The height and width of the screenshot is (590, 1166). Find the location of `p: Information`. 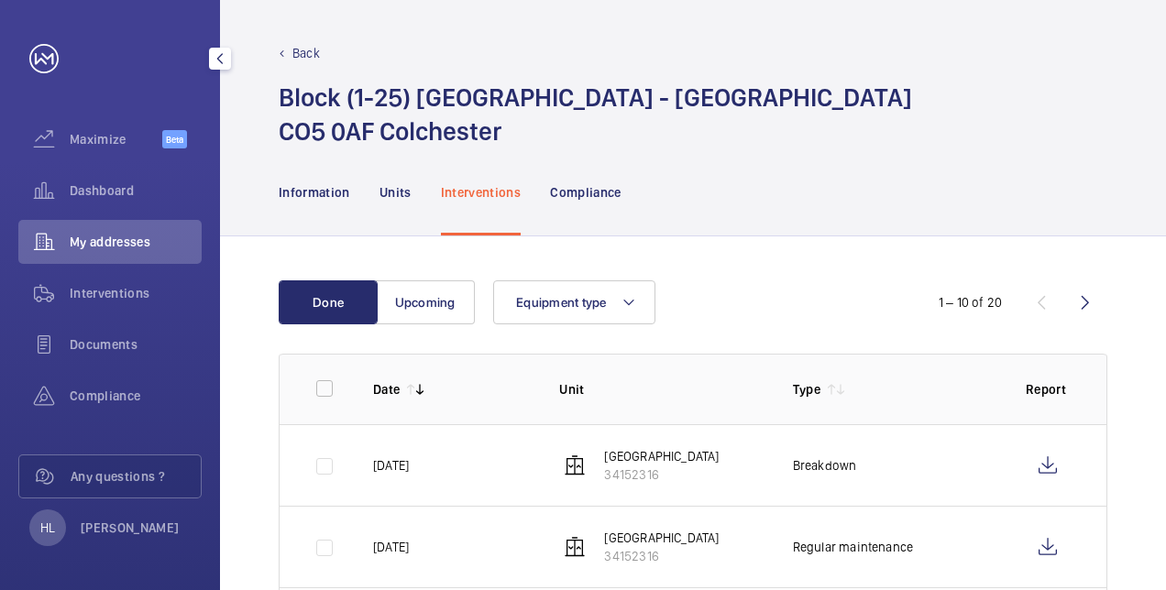

p: Information is located at coordinates (314, 192).